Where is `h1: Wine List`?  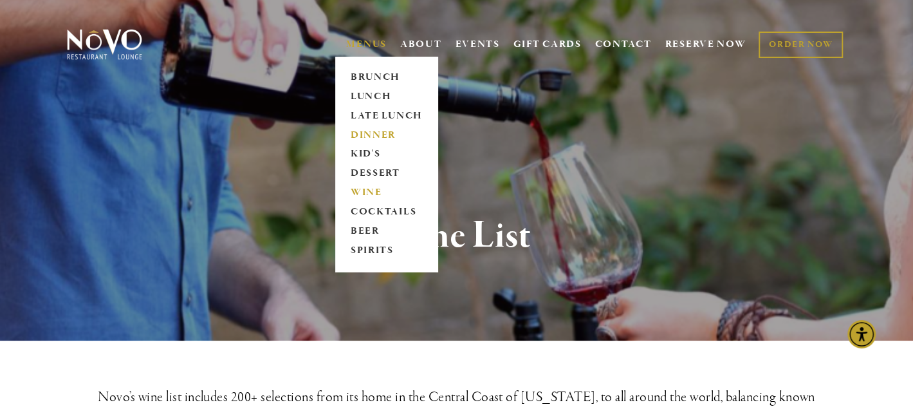 h1: Wine List is located at coordinates (457, 236).